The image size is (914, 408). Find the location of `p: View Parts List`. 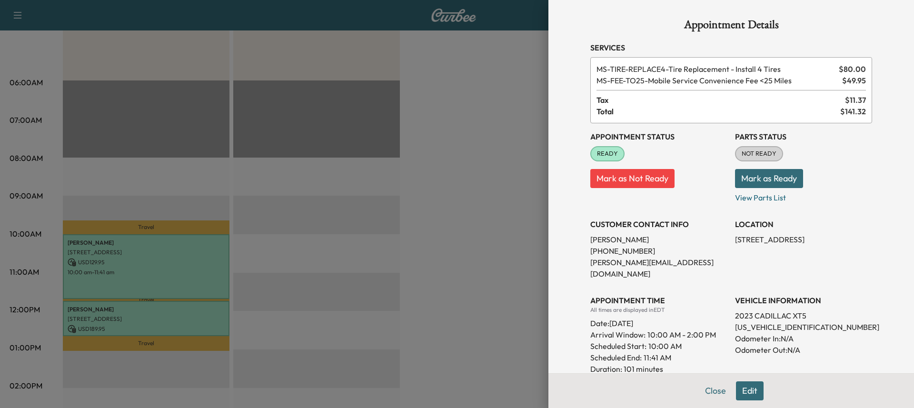

p: View Parts List is located at coordinates (804, 196).